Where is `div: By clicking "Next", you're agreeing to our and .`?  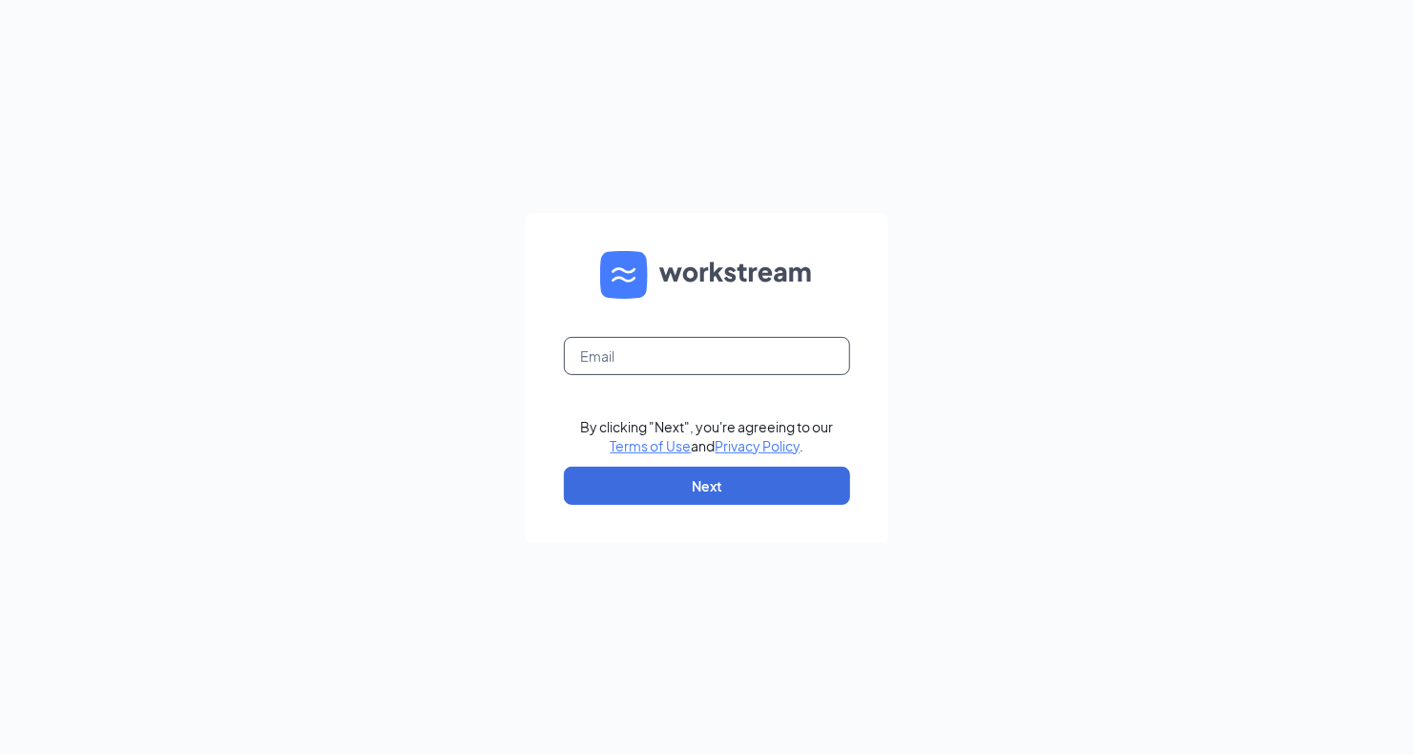 div: By clicking "Next", you're agreeing to our and . is located at coordinates (707, 436).